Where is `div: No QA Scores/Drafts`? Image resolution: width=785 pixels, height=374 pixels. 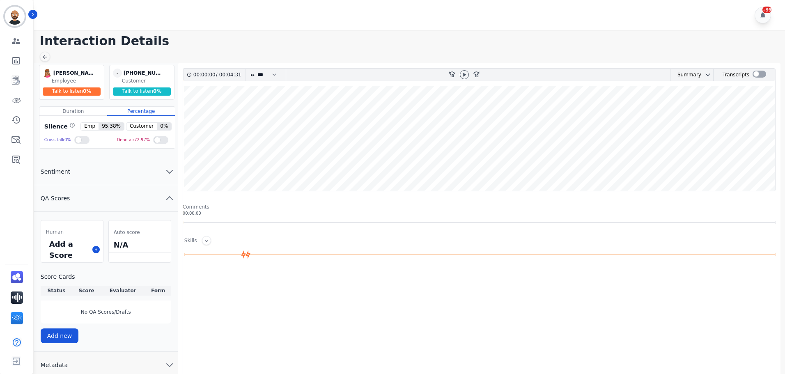 div: No QA Scores/Drafts is located at coordinates (106, 312).